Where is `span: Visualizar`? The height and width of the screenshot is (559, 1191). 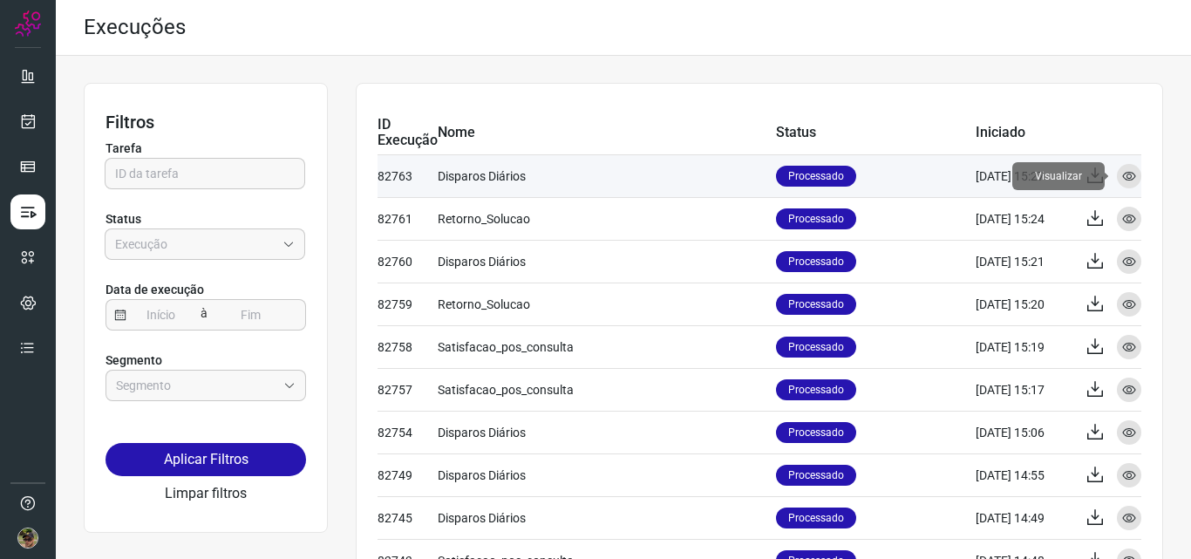 span: Visualizar is located at coordinates (1059, 176).